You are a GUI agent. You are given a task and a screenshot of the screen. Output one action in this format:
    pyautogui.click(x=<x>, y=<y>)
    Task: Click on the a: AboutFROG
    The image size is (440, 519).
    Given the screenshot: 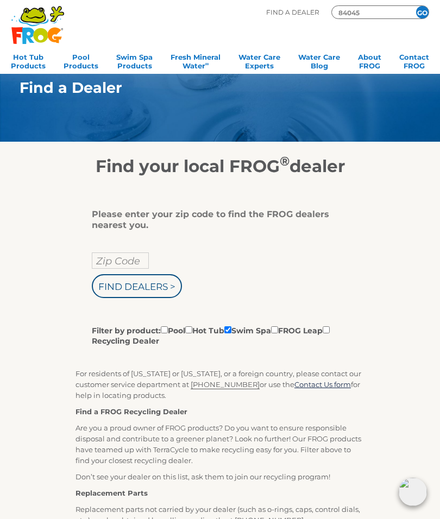 What is the action you would take?
    pyautogui.click(x=369, y=60)
    